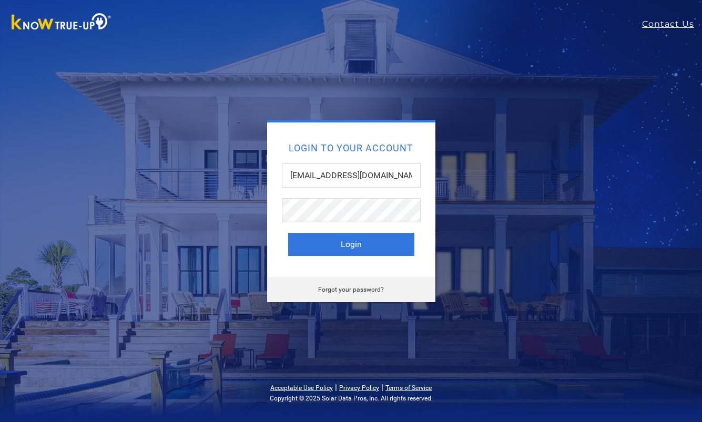 The image size is (702, 422). Describe the element at coordinates (351, 290) in the screenshot. I see `a: Forgot your password?` at that location.